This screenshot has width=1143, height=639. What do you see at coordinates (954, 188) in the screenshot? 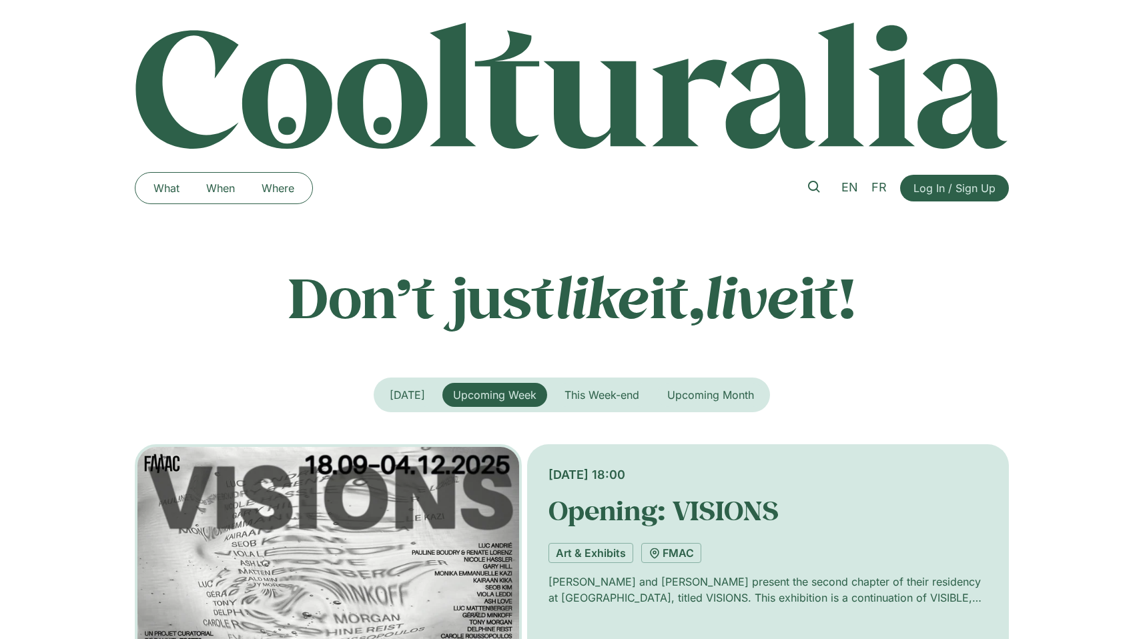
I see `a: Log In / Sign Up` at bounding box center [954, 188].